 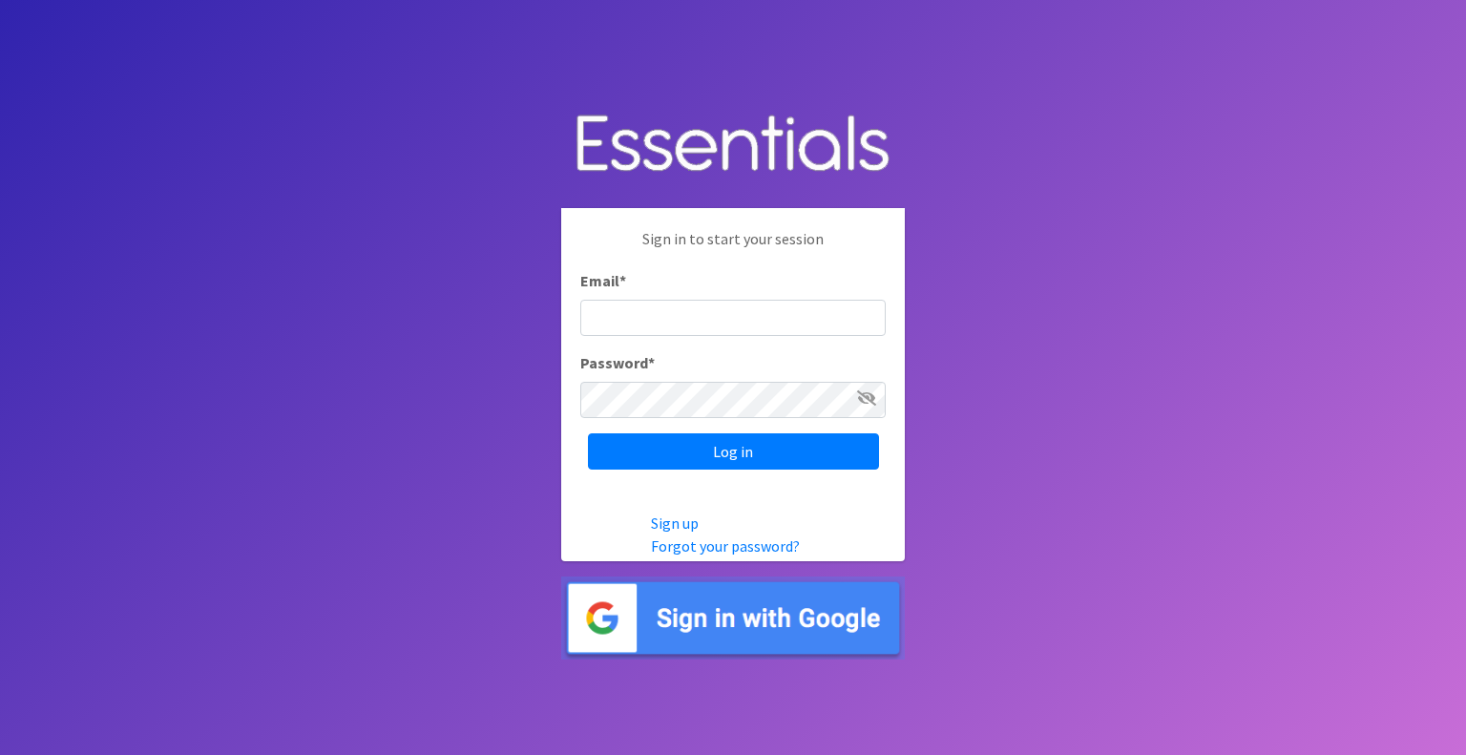 I want to click on input: Log in, so click(x=733, y=451).